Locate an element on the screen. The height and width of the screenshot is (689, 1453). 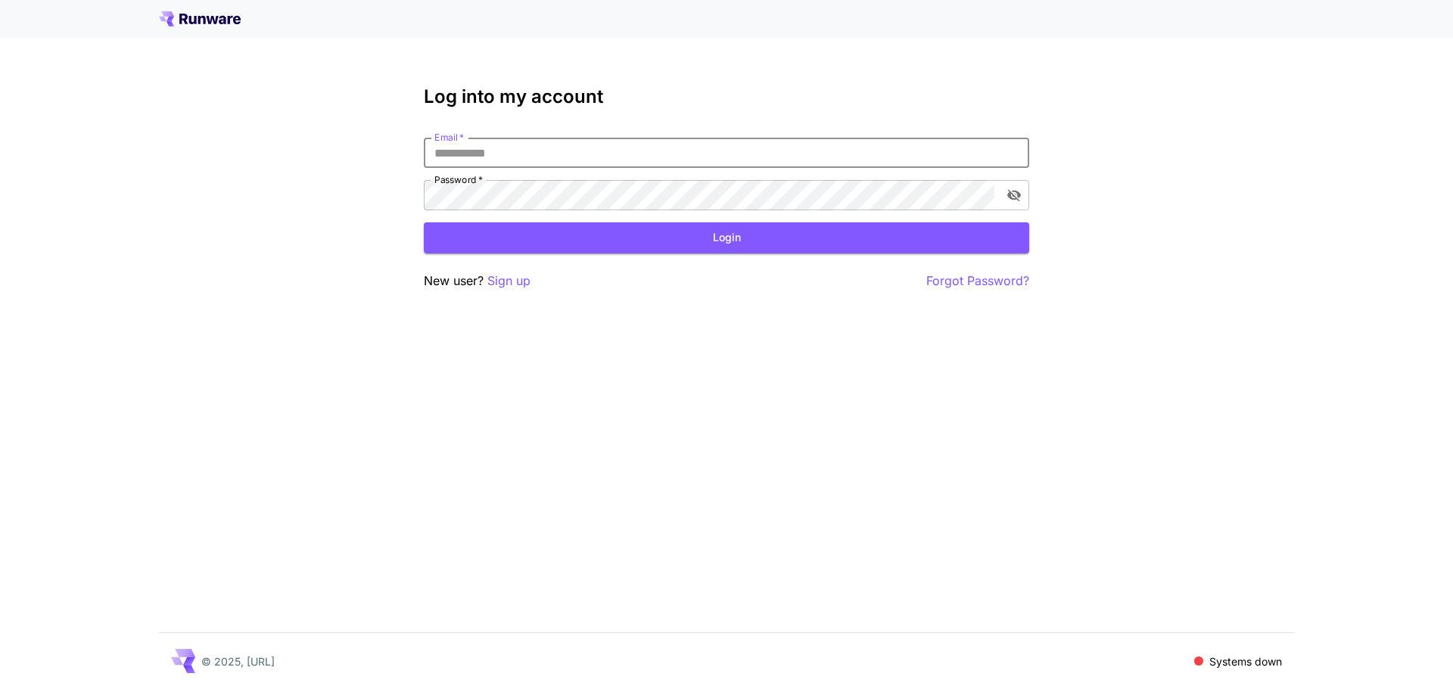
button: Forgot Password? is located at coordinates (978, 281).